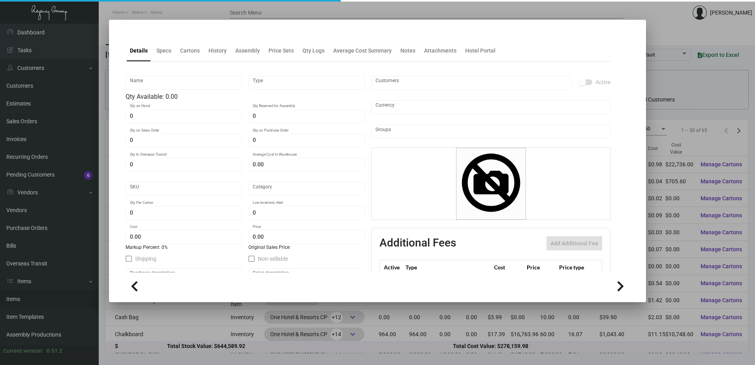 Image resolution: width=755 pixels, height=365 pixels. Describe the element at coordinates (139, 51) in the screenshot. I see `div: Details` at that location.